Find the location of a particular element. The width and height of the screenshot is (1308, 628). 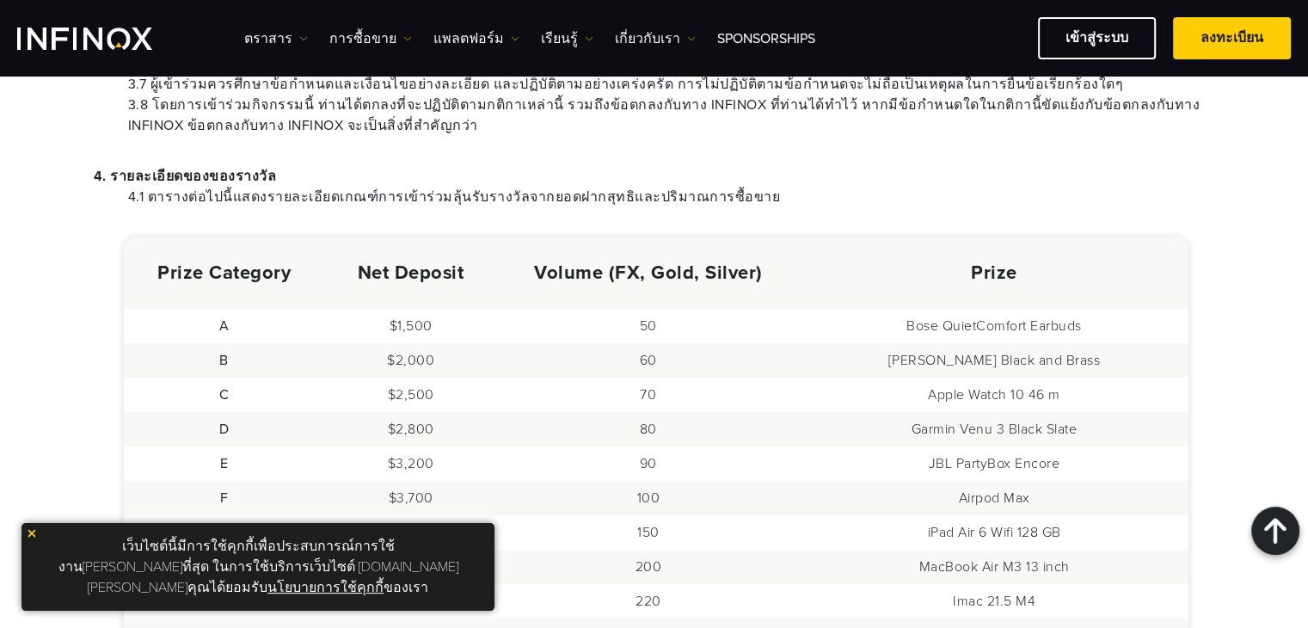

img: yellow close icon is located at coordinates (32, 533).